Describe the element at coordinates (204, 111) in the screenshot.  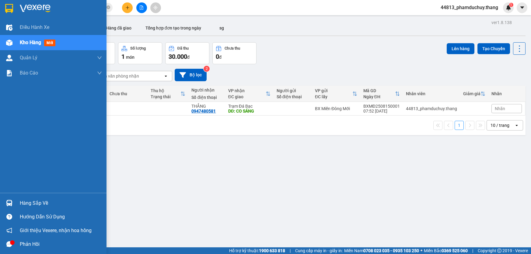
I see `div: 0947480581` at that location.